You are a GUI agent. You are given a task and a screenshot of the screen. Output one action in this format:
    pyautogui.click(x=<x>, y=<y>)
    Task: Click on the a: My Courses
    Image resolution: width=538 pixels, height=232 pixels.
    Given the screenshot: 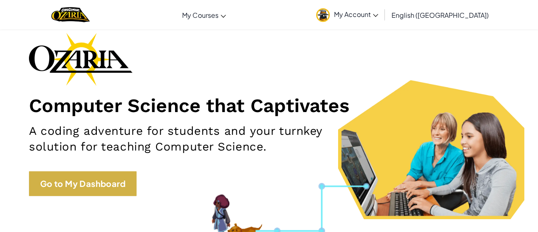 What is the action you would take?
    pyautogui.click(x=204, y=15)
    